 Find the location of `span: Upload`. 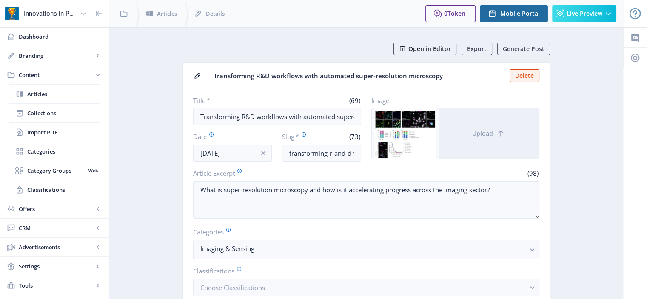

span: Upload is located at coordinates (482, 134).